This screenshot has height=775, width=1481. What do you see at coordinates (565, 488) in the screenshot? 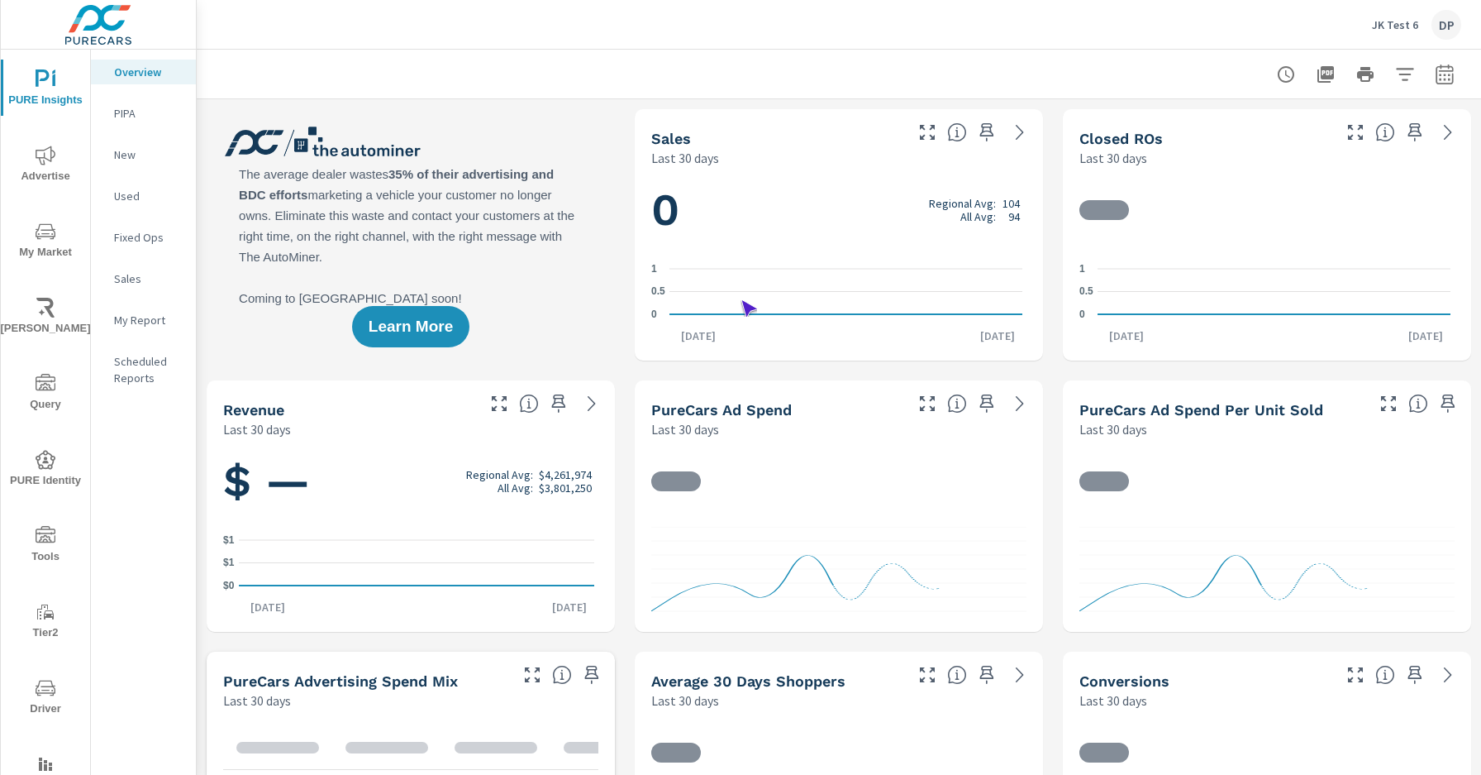
I see `p: $3,801,250` at bounding box center [565, 488].